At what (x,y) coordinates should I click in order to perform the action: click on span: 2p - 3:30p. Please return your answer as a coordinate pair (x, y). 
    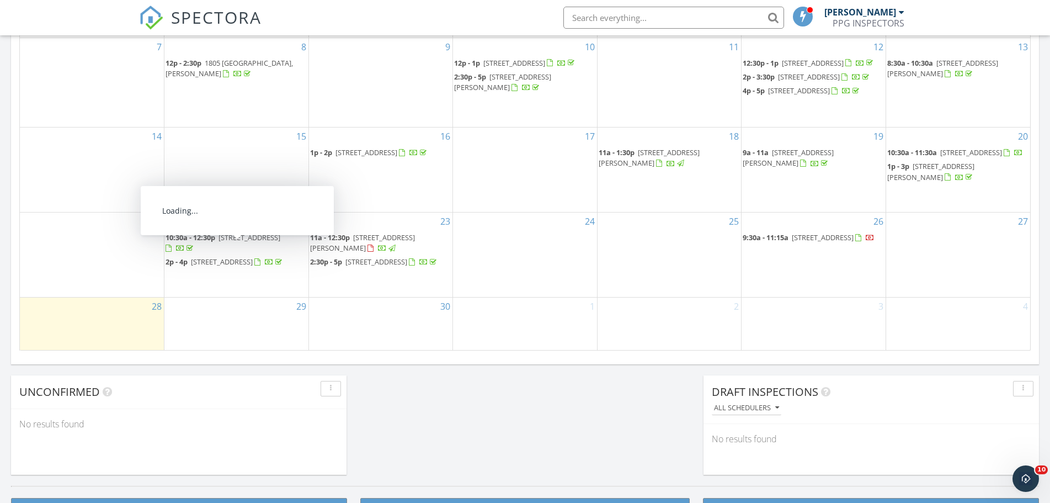
    Looking at the image, I should click on (759, 77).